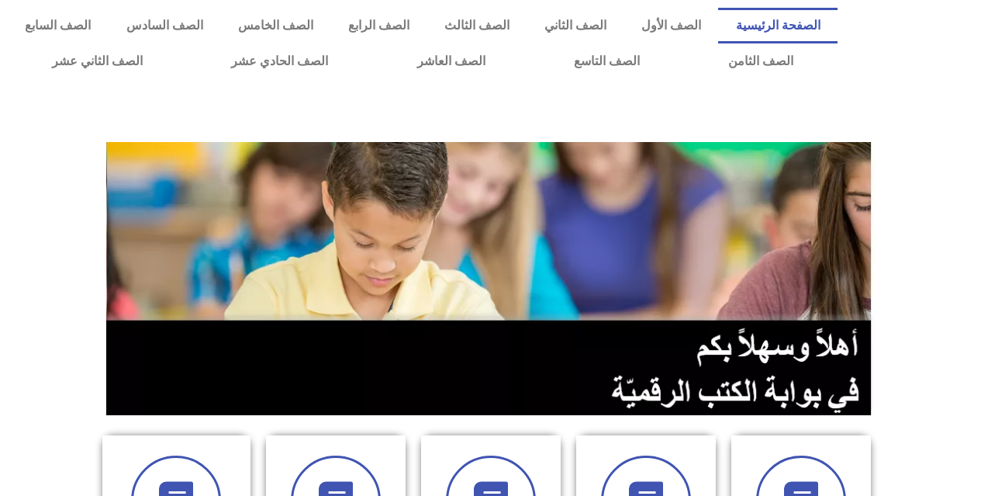  Describe the element at coordinates (671, 26) in the screenshot. I see `a: الصف الأول` at that location.